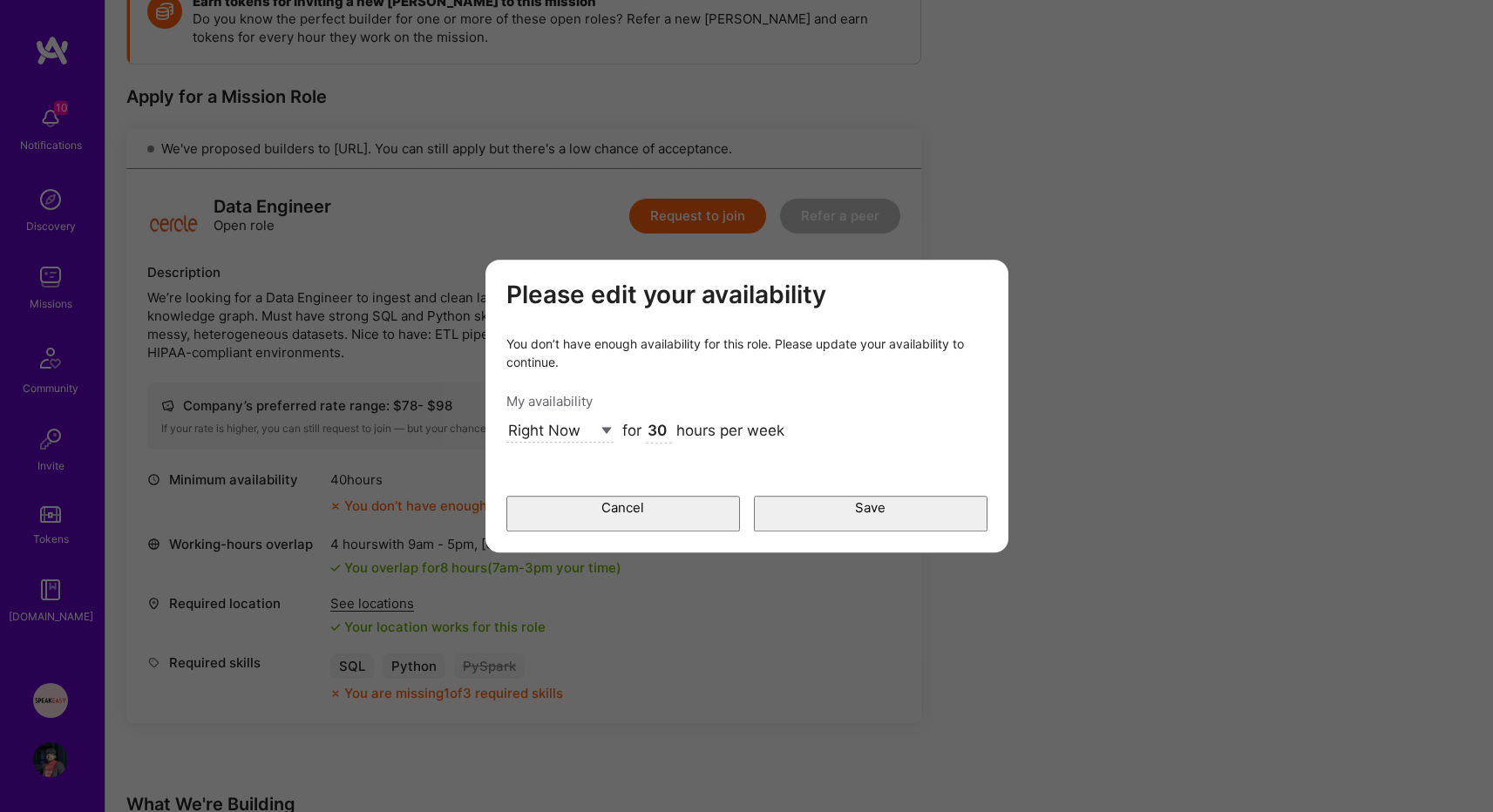 Image resolution: width=1493 pixels, height=812 pixels. What do you see at coordinates (624, 513) in the screenshot?
I see `button: Cancel` at bounding box center [624, 513].